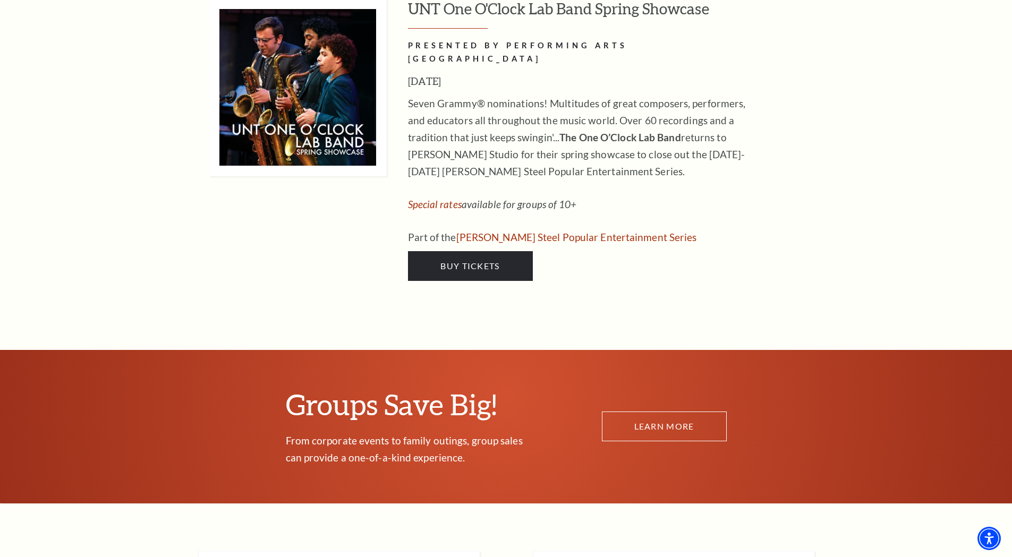 The image size is (1012, 557). Describe the element at coordinates (470, 266) in the screenshot. I see `a: Buy Tickets` at that location.